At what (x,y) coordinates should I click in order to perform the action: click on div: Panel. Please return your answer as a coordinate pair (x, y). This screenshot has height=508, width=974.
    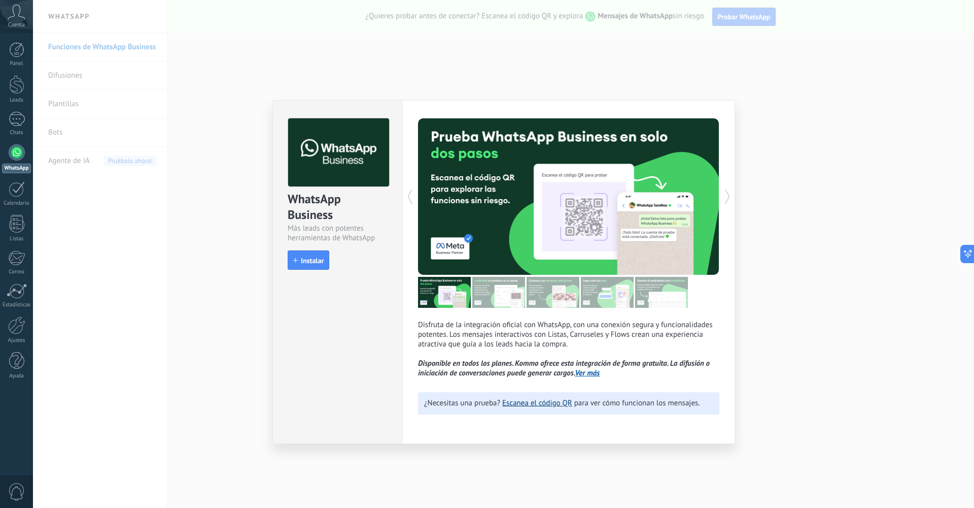
    Looking at the image, I should click on (17, 63).